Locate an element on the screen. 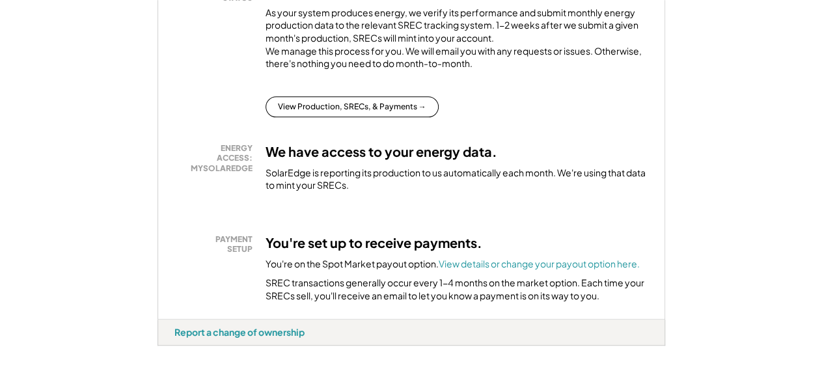  div: As your system produces energy, we verify its performance and submit monthly energy production da... is located at coordinates (457, 42).